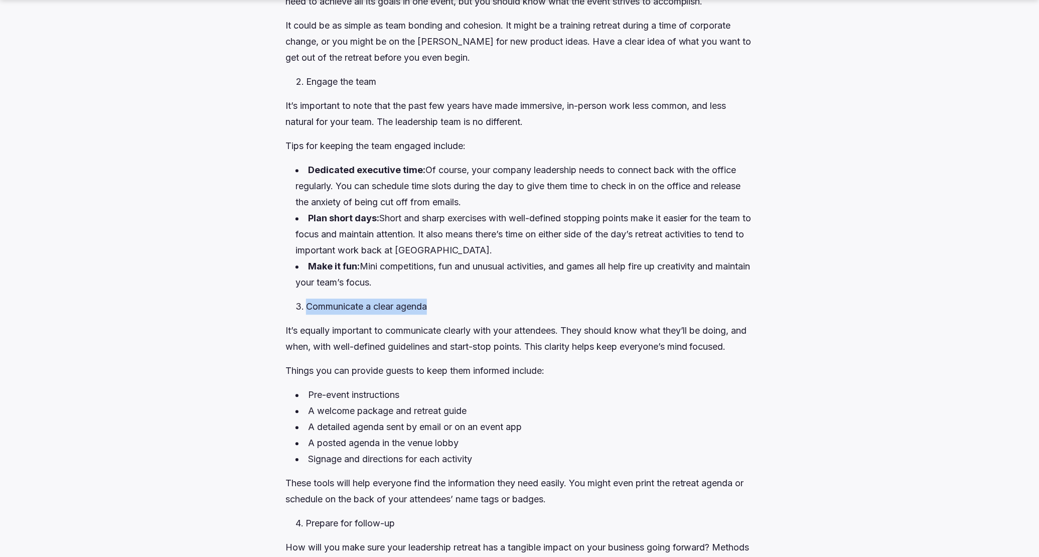 This screenshot has height=557, width=1039. What do you see at coordinates (524, 274) in the screenshot?
I see `li: Mini competitions, fun and unusual activities, and games all help fire up creativity and maintain...` at bounding box center [524, 274].